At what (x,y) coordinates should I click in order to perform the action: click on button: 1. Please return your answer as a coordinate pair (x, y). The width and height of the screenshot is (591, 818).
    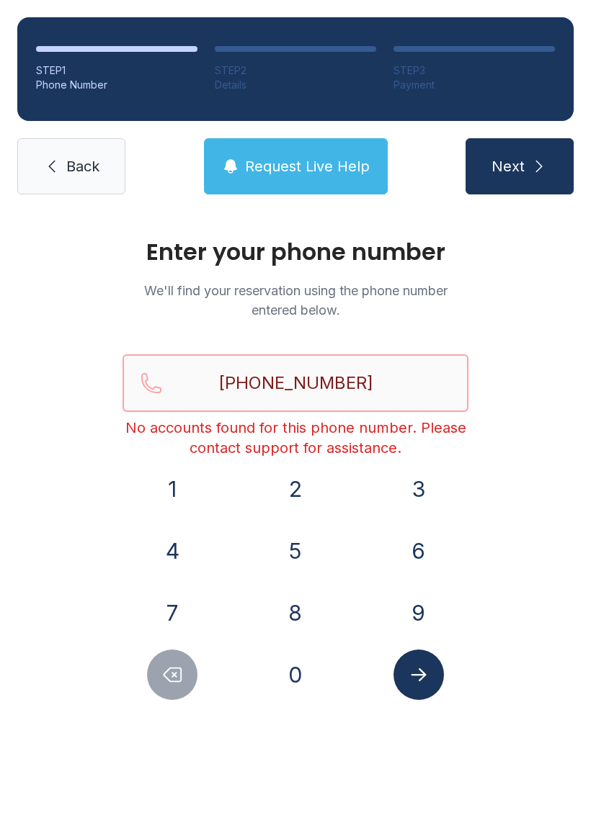
    Looking at the image, I should click on (172, 489).